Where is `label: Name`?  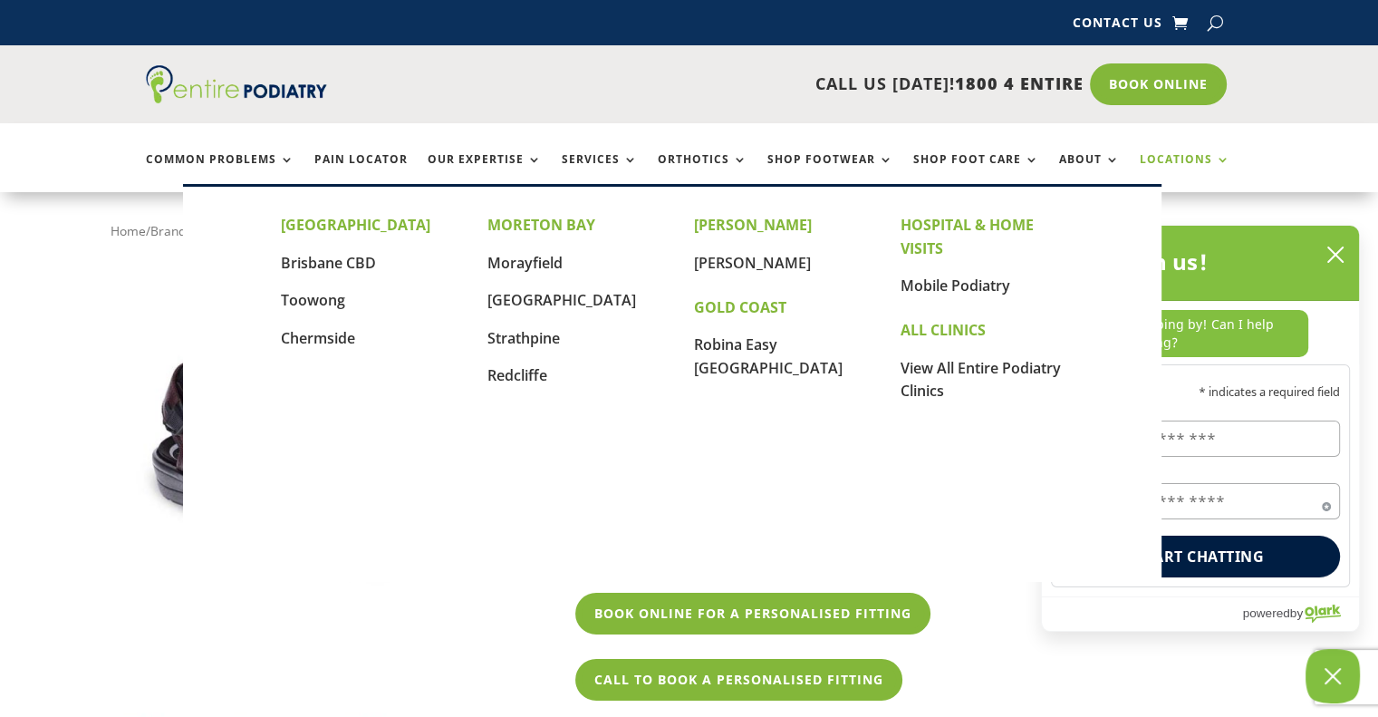
label: Name is located at coordinates (1200, 410).